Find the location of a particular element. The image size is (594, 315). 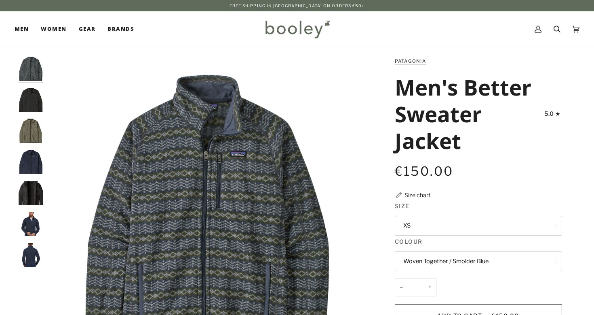

div: Women is located at coordinates (53, 29).